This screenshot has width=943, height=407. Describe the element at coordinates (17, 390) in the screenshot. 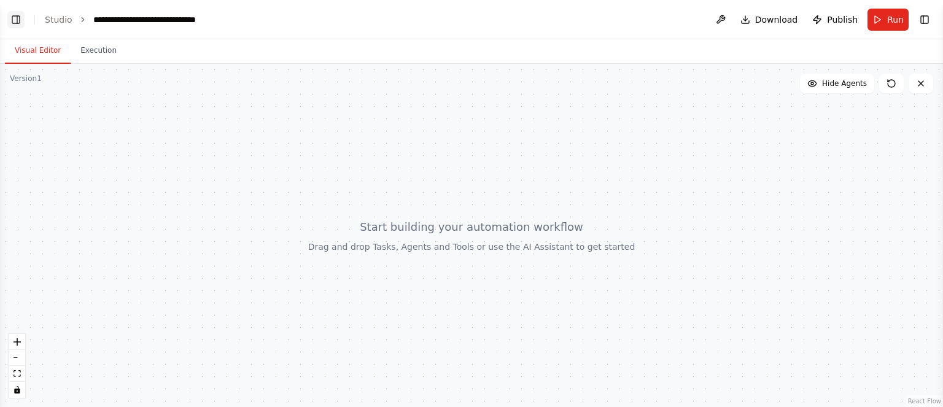

I see `button: toggle interactivity` at that location.